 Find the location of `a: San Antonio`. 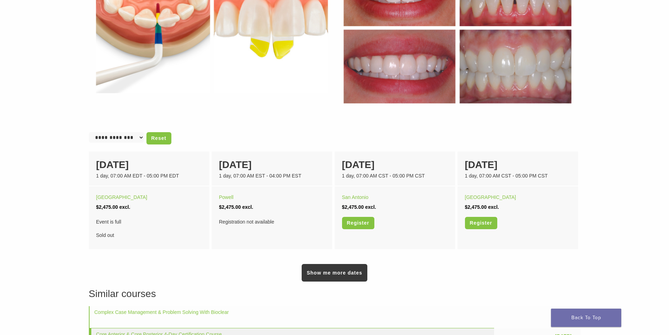

a: San Antonio is located at coordinates (355, 197).